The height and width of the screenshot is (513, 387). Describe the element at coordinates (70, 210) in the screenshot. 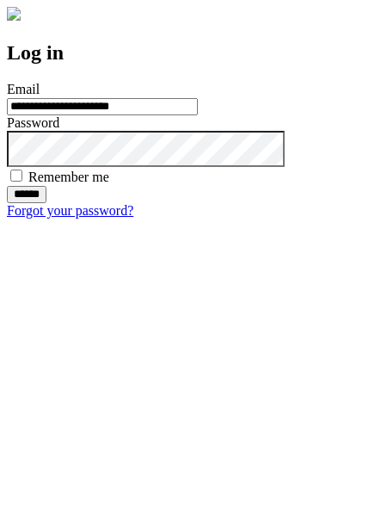

I see `a: Forgot your password?` at that location.